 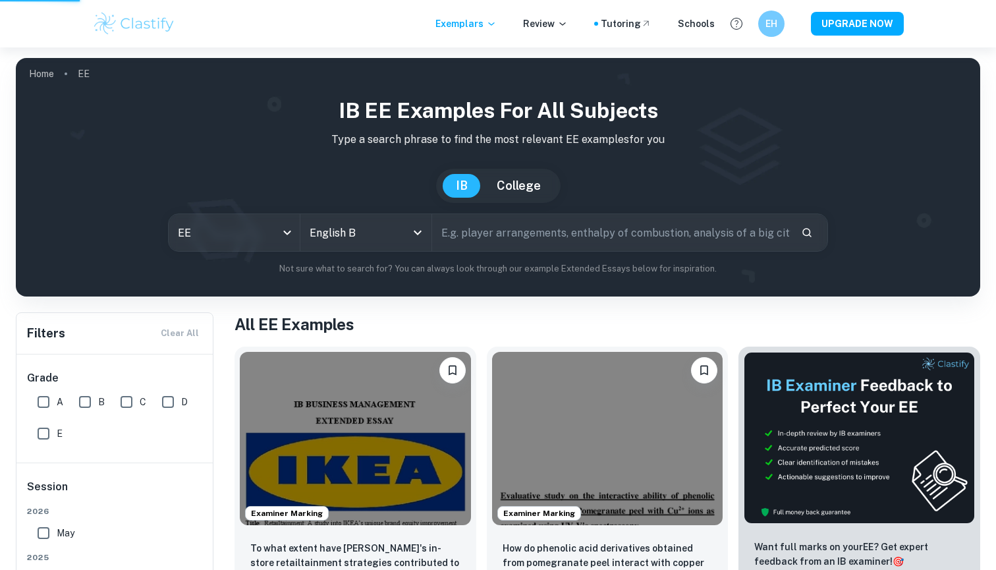 I want to click on p: Exemplars, so click(x=466, y=24).